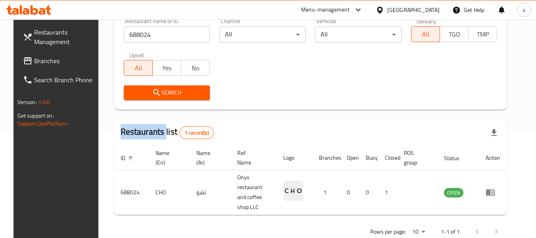 The height and width of the screenshot is (238, 536). What do you see at coordinates (65, 37) in the screenshot?
I see `span: Restaurants Management` at bounding box center [65, 37].